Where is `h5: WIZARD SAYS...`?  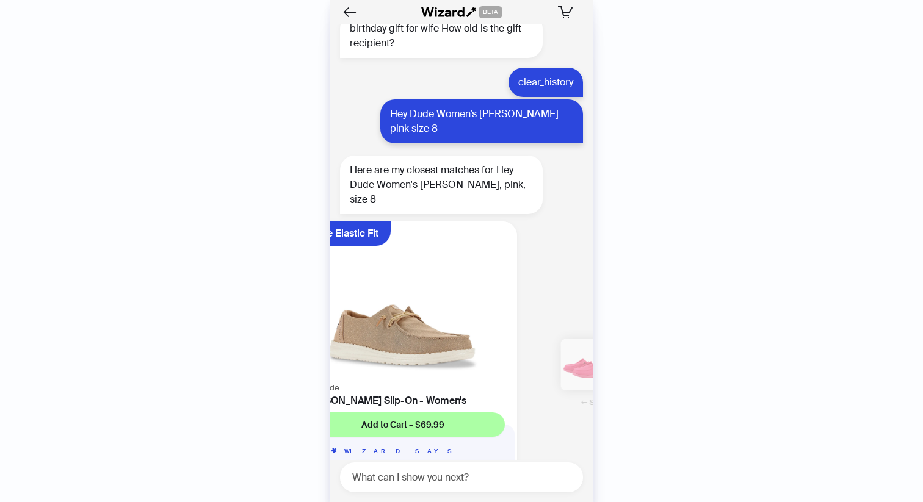
h5: WIZARD SAYS... is located at coordinates (403, 451).